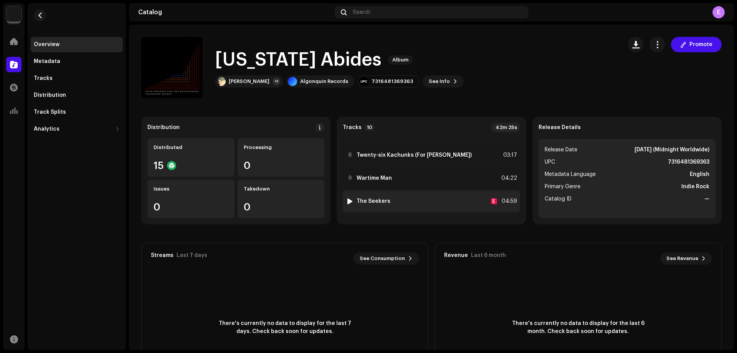 This screenshot has width=737, height=353. Describe the element at coordinates (570, 174) in the screenshot. I see `span: Metadata Language` at that location.